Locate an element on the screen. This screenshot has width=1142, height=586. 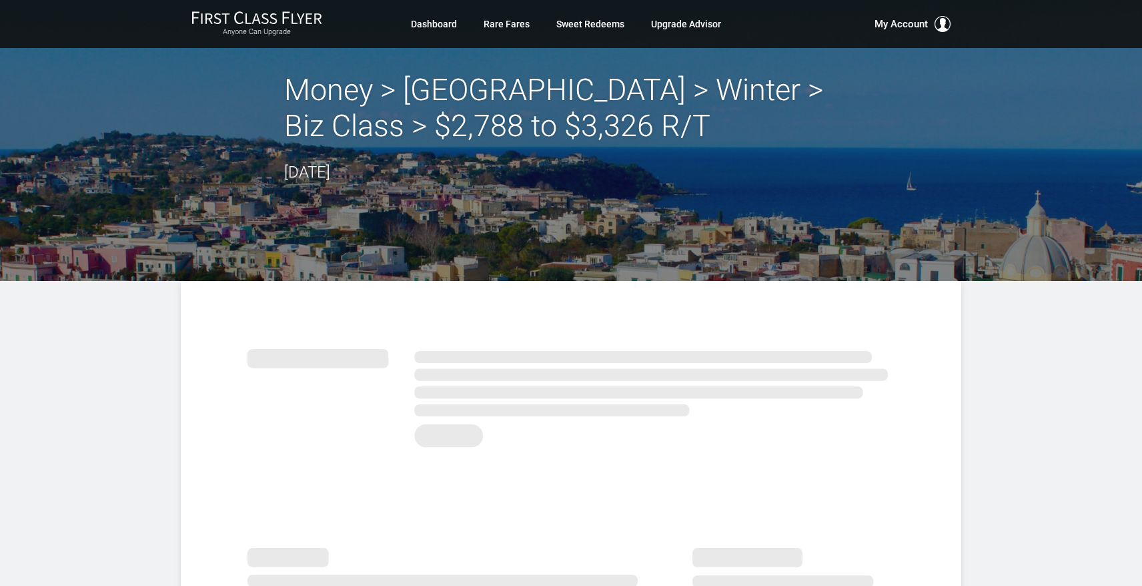
img: First Class Flyer is located at coordinates (257, 17).